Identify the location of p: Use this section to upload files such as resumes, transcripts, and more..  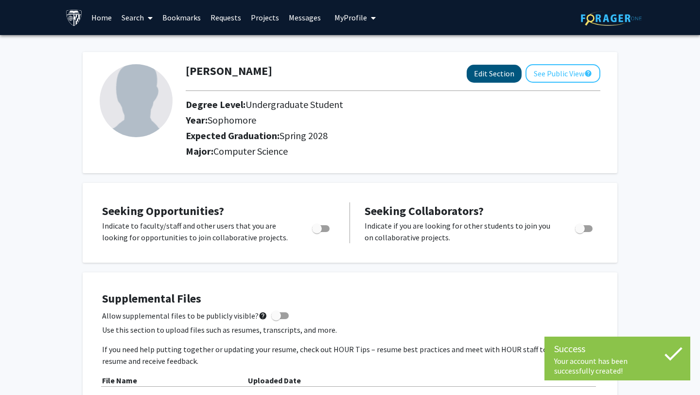
(350, 330).